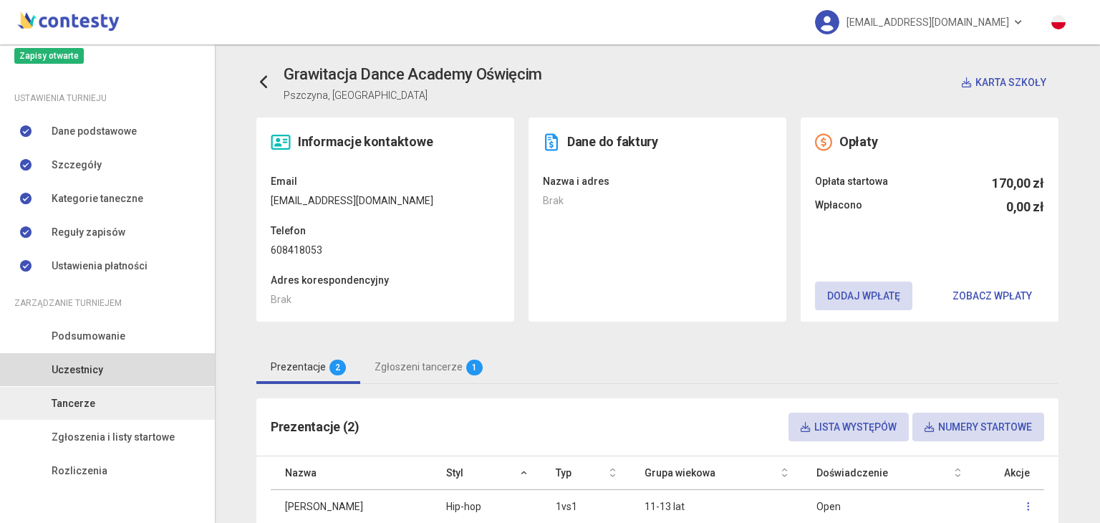 The image size is (1100, 523). Describe the element at coordinates (864, 296) in the screenshot. I see `button: Dodaj wpłatę` at that location.